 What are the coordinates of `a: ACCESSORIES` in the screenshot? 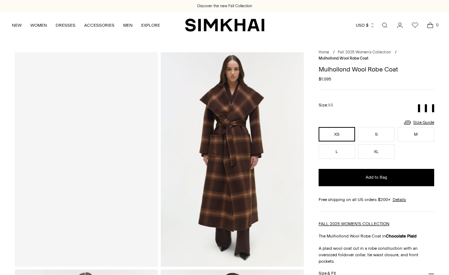 It's located at (99, 25).